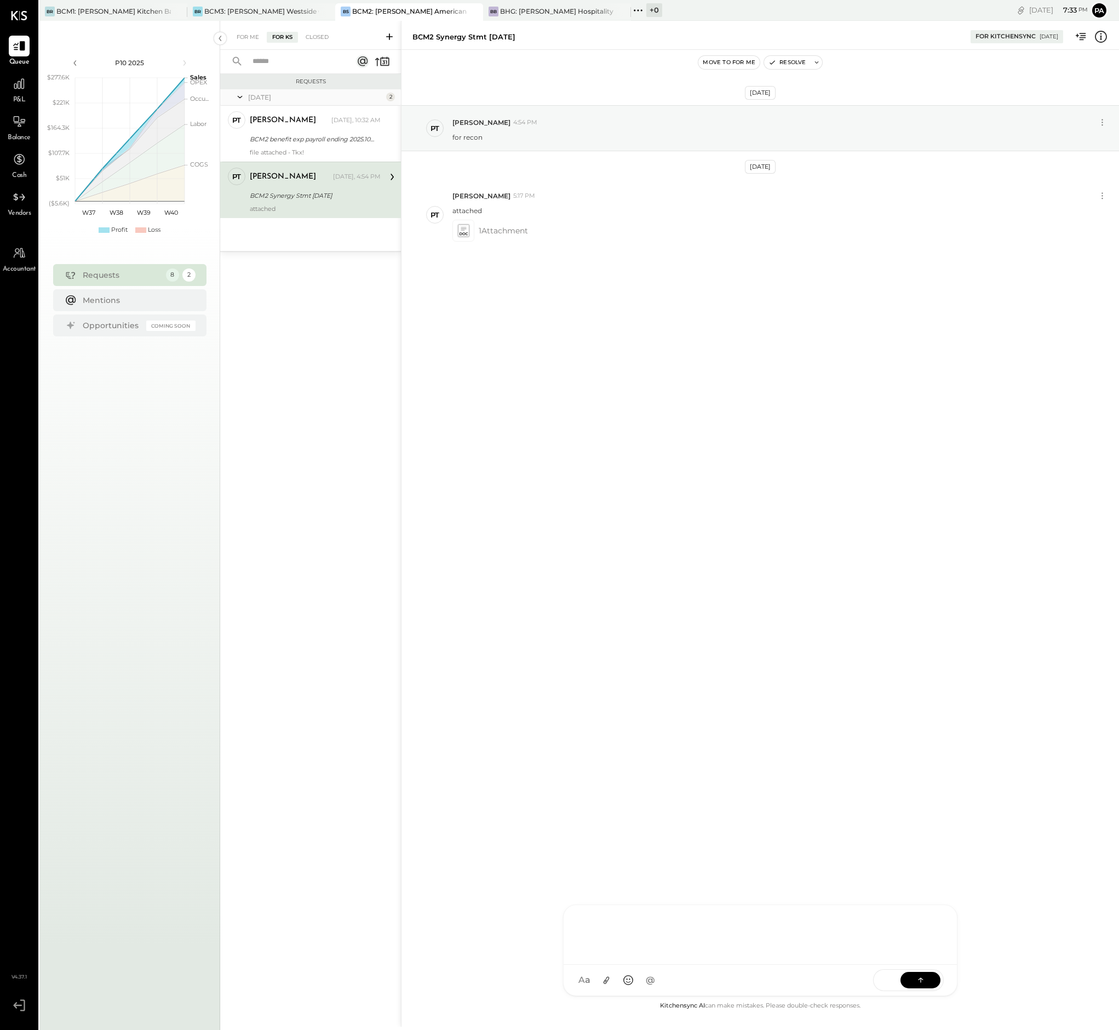 This screenshot has width=1119, height=1030. Describe the element at coordinates (19, 176) in the screenshot. I see `span: Cash` at that location.